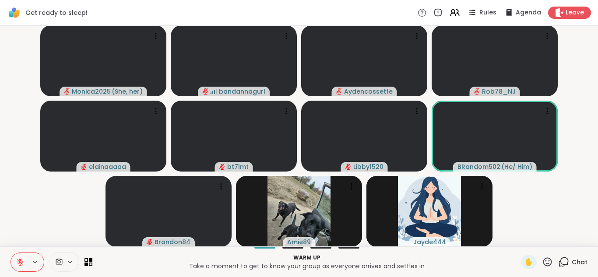 The height and width of the screenshot is (277, 598). What do you see at coordinates (499, 91) in the screenshot?
I see `span: Rob78_NJ` at bounding box center [499, 91].